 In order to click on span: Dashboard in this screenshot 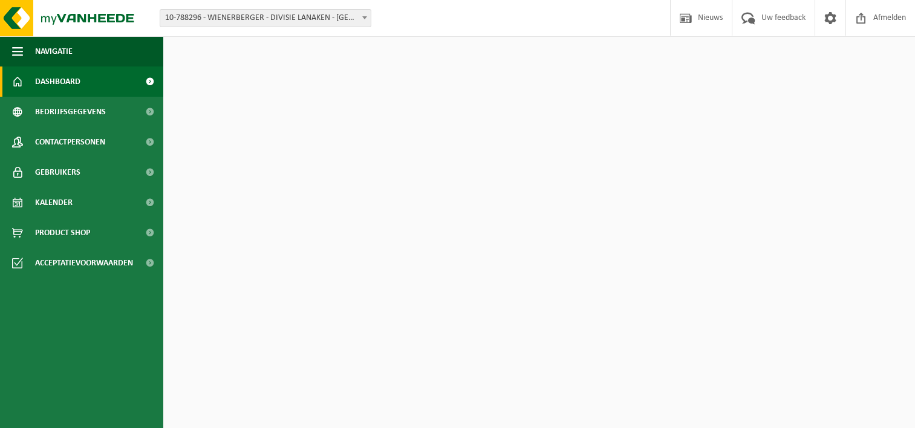, I will do `click(57, 82)`.